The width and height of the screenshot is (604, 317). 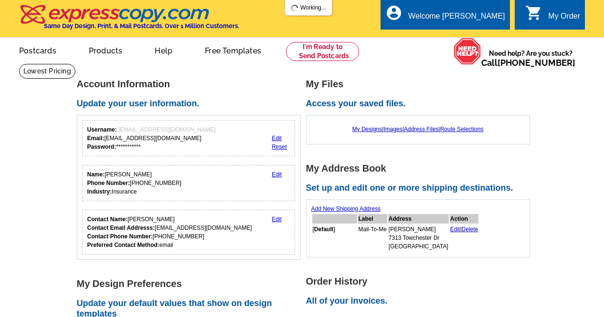 What do you see at coordinates (367, 129) in the screenshot?
I see `a: My Designs` at bounding box center [367, 129].